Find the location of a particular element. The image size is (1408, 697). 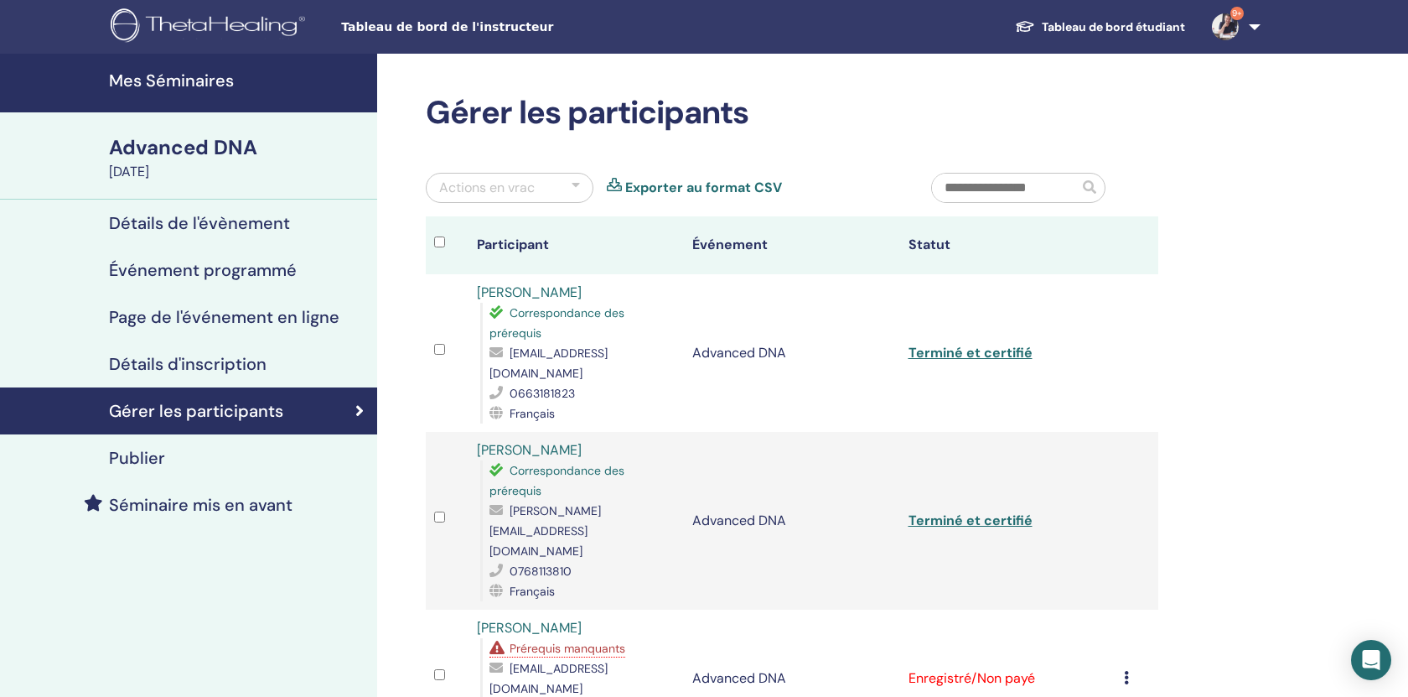

div: Advanced DNA is located at coordinates (238, 148).